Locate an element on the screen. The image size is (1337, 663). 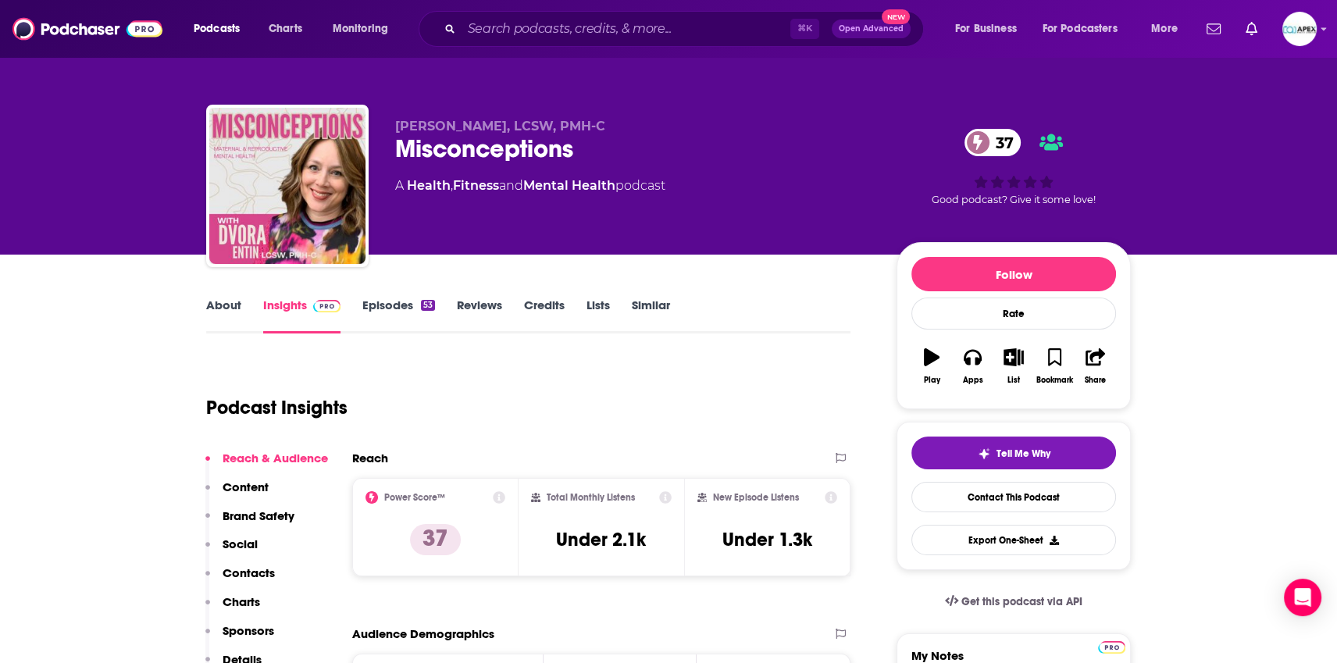
a: Fitness is located at coordinates (476, 185).